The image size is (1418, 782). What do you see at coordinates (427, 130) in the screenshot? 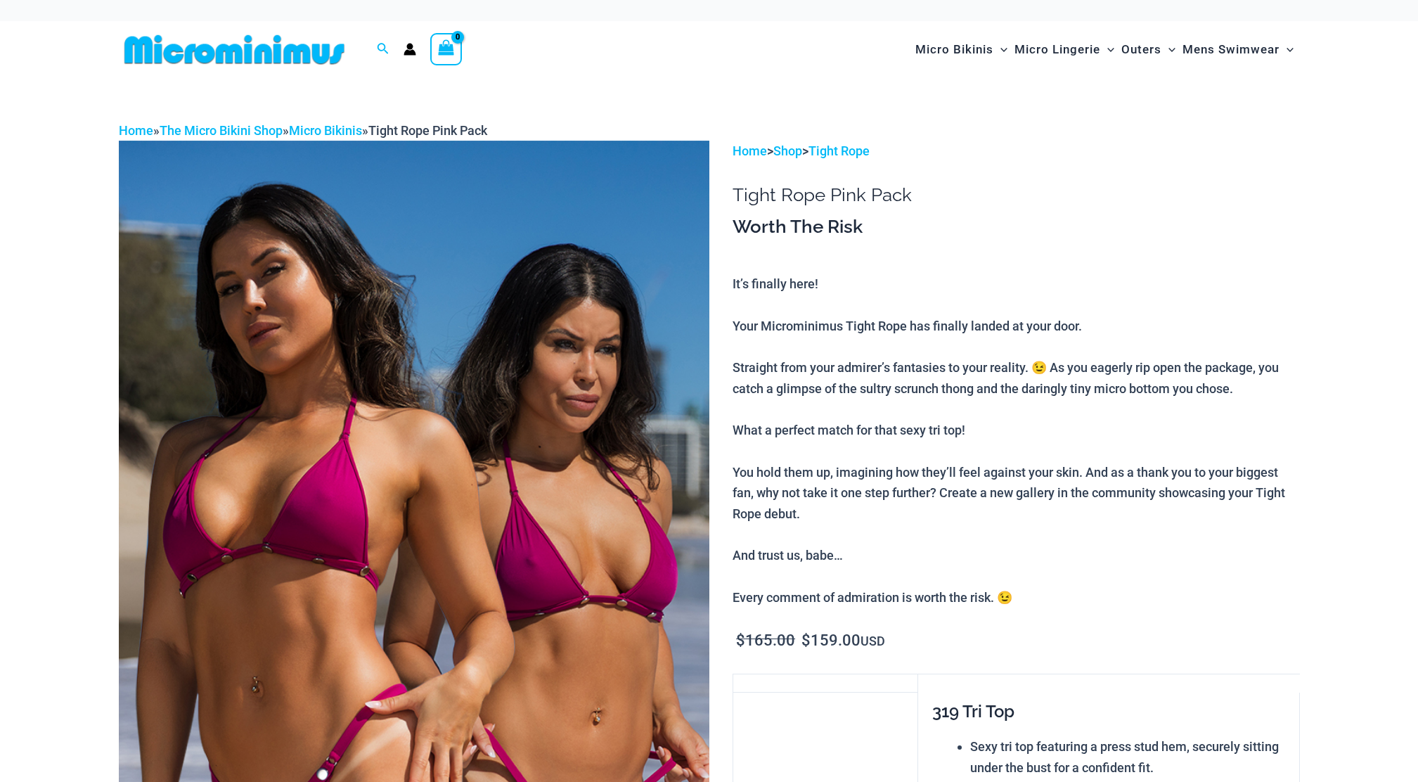
I see `span: Tight Rope Pink Pack` at bounding box center [427, 130].